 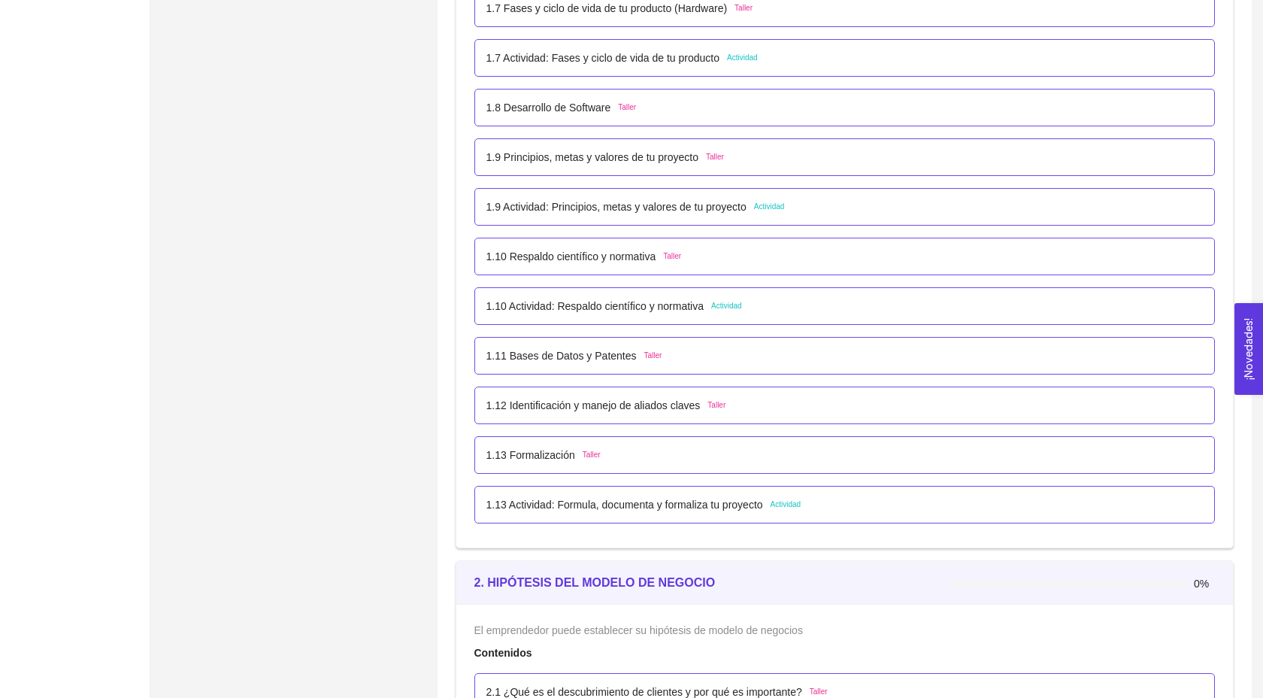 I want to click on p: 1.13 Actividad: Formula, documenta y formaliza tu proyecto, so click(x=625, y=505).